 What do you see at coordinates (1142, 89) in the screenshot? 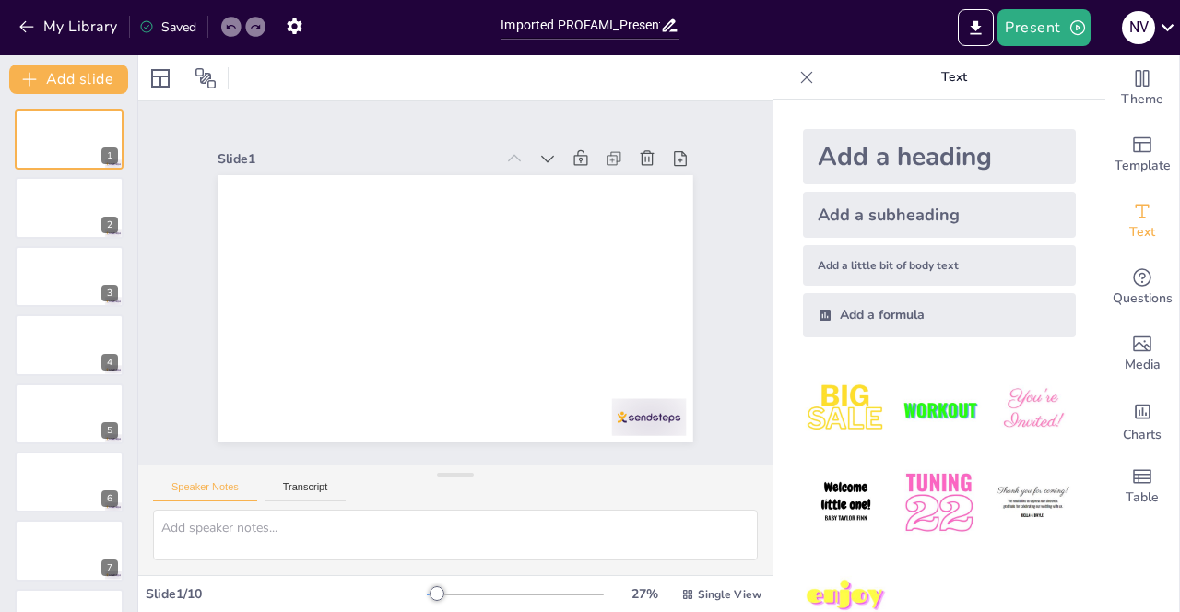
I see `div: Change the overall theme` at bounding box center [1142, 89].